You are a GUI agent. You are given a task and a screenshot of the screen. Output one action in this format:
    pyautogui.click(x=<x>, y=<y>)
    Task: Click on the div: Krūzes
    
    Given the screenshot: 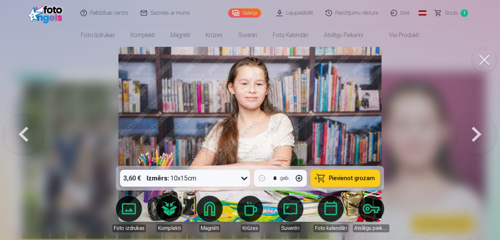 What is the action you would take?
    pyautogui.click(x=250, y=229)
    